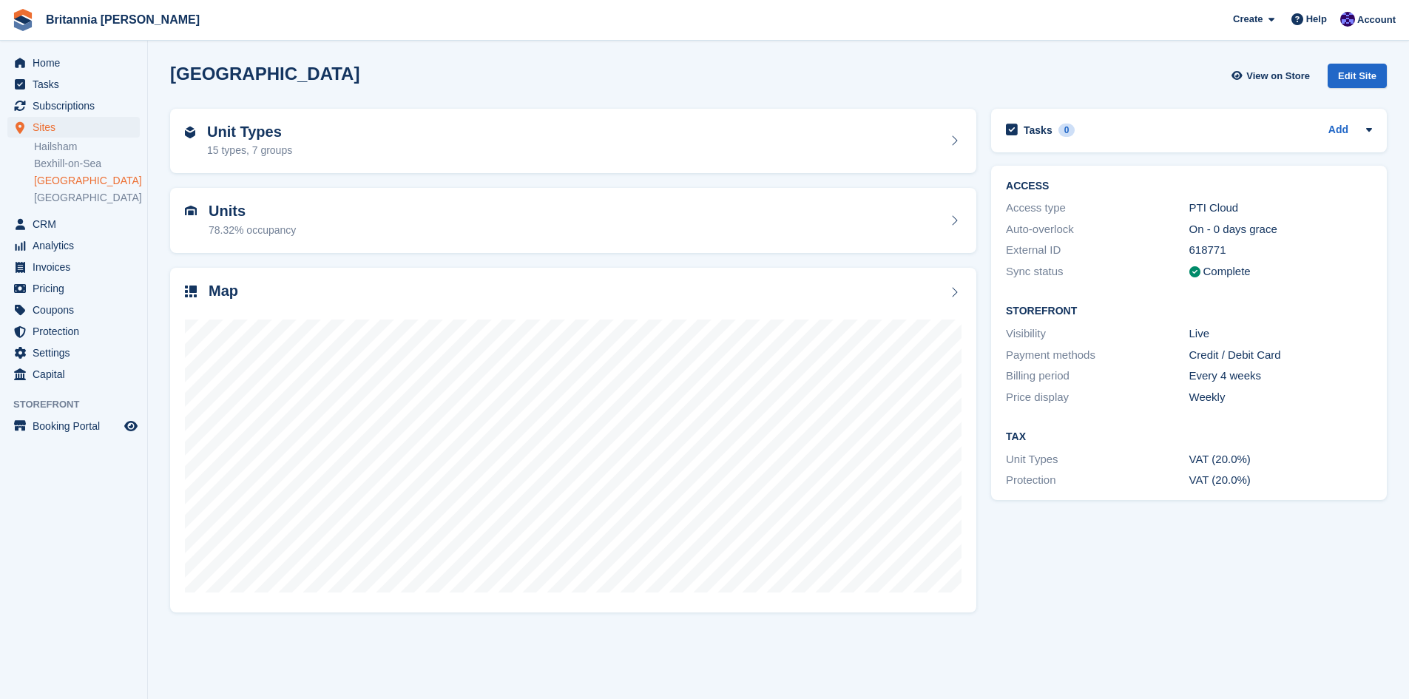 This screenshot has height=699, width=1409. I want to click on span: CRM, so click(77, 224).